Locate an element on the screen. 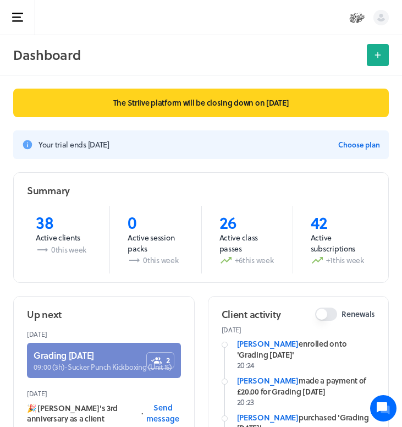 The height and width of the screenshot is (427, 402). a: 38Active clients0this week is located at coordinates (64, 239).